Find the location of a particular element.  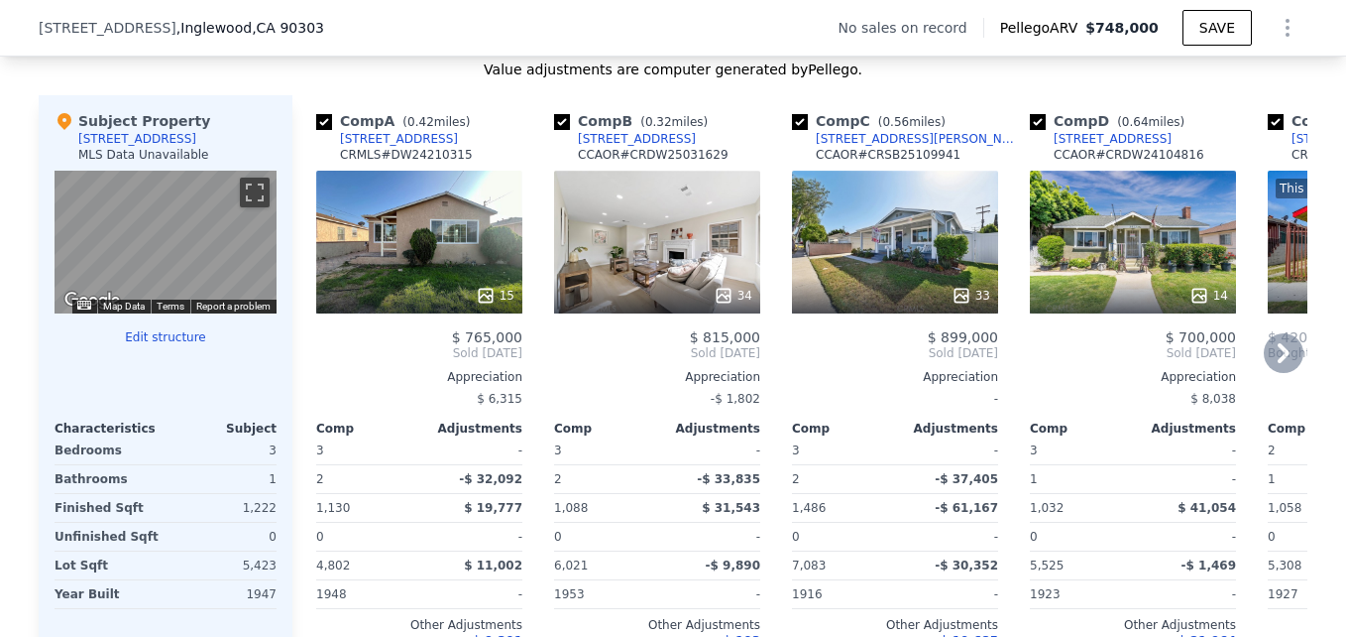

div: Comp D is located at coordinates (1111, 121).